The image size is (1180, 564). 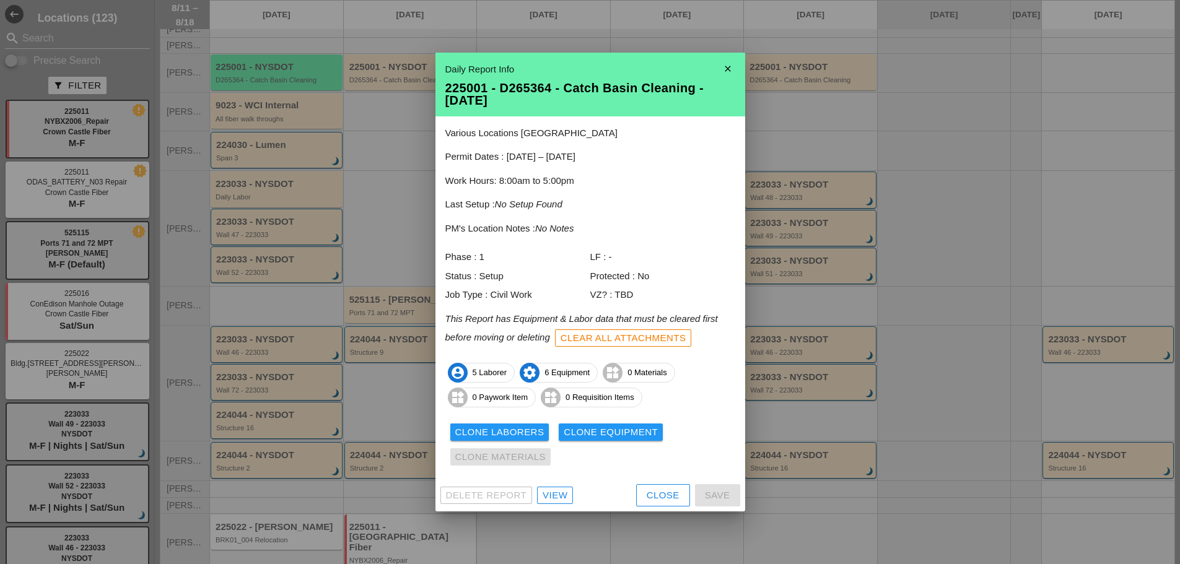 What do you see at coordinates (528, 204) in the screenshot?
I see `i: No Setup Found` at bounding box center [528, 204].